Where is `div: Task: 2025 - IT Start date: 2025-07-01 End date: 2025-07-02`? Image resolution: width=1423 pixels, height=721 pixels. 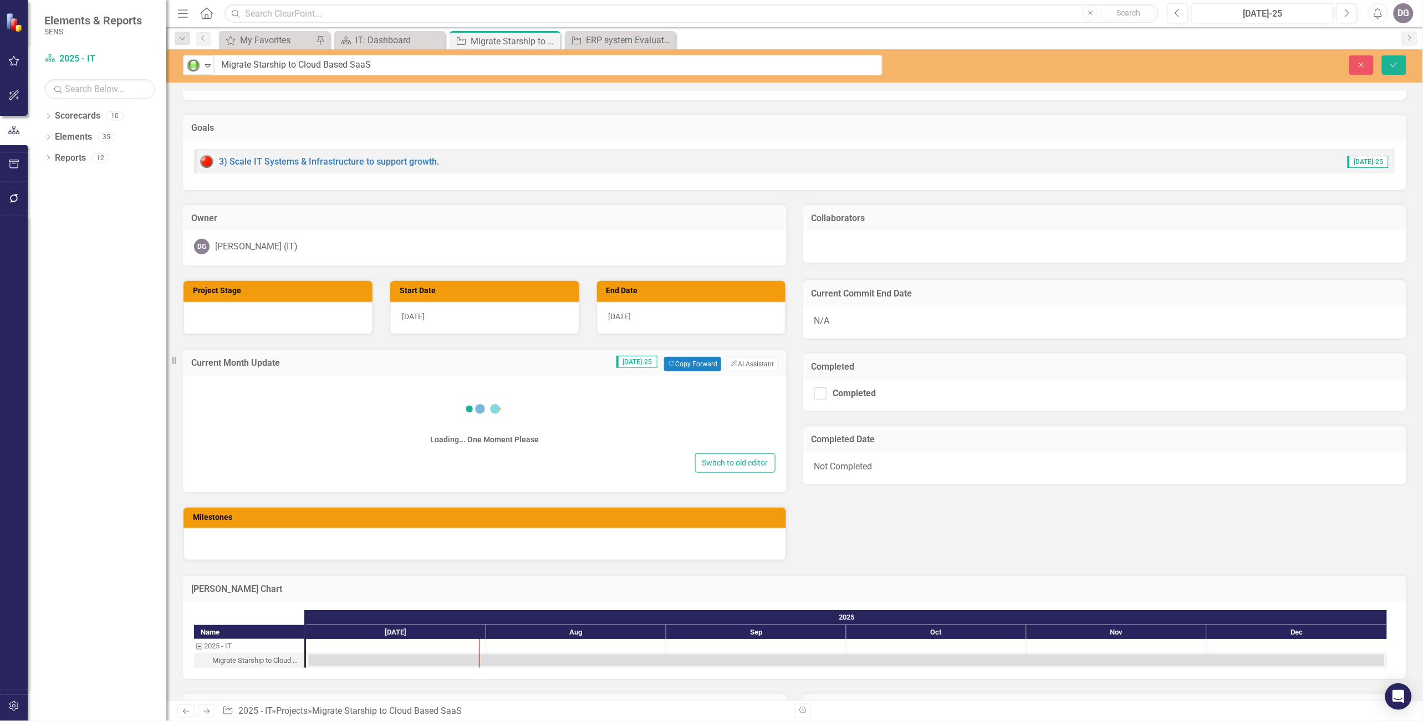
div: Task: 2025 - IT Start date: 2025-07-01 End date: 2025-07-02 is located at coordinates (249, 647).